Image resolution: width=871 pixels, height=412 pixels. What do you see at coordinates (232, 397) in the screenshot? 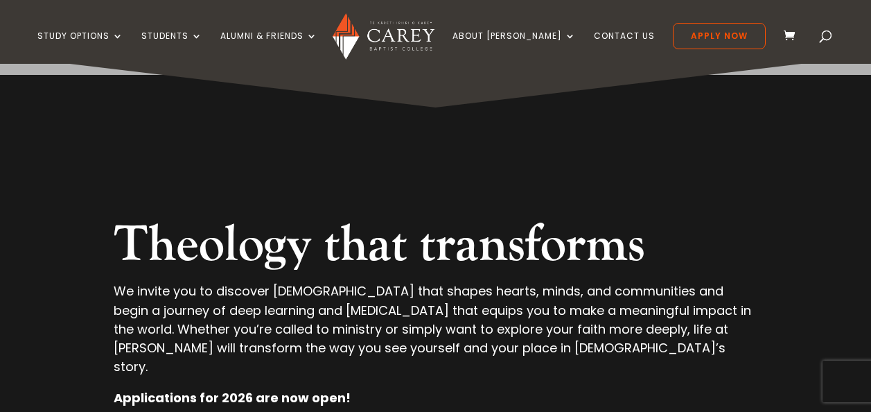
I see `strong: Applications for 2026 are now open!` at bounding box center [232, 397].